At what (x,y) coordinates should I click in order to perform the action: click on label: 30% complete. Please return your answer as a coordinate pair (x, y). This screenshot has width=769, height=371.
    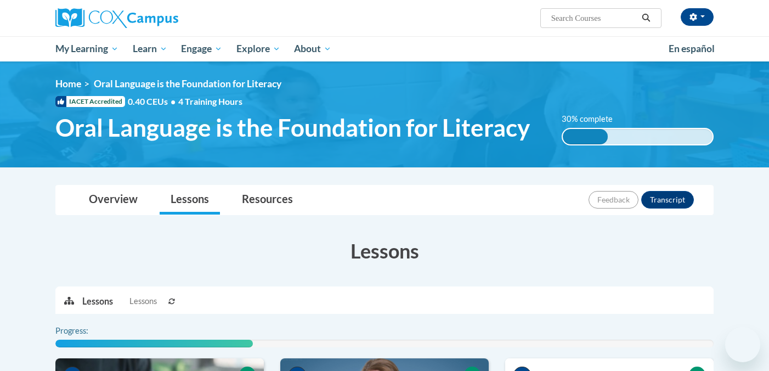
    Looking at the image, I should click on (593, 119).